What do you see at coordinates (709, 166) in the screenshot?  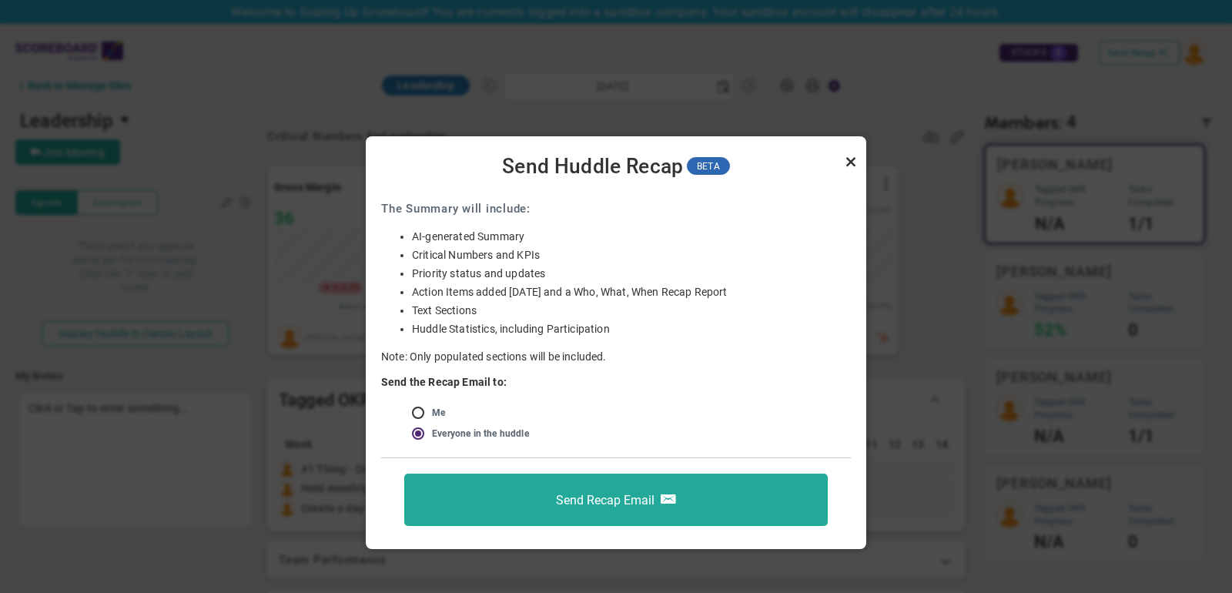 I see `span: BETA` at bounding box center [709, 166].